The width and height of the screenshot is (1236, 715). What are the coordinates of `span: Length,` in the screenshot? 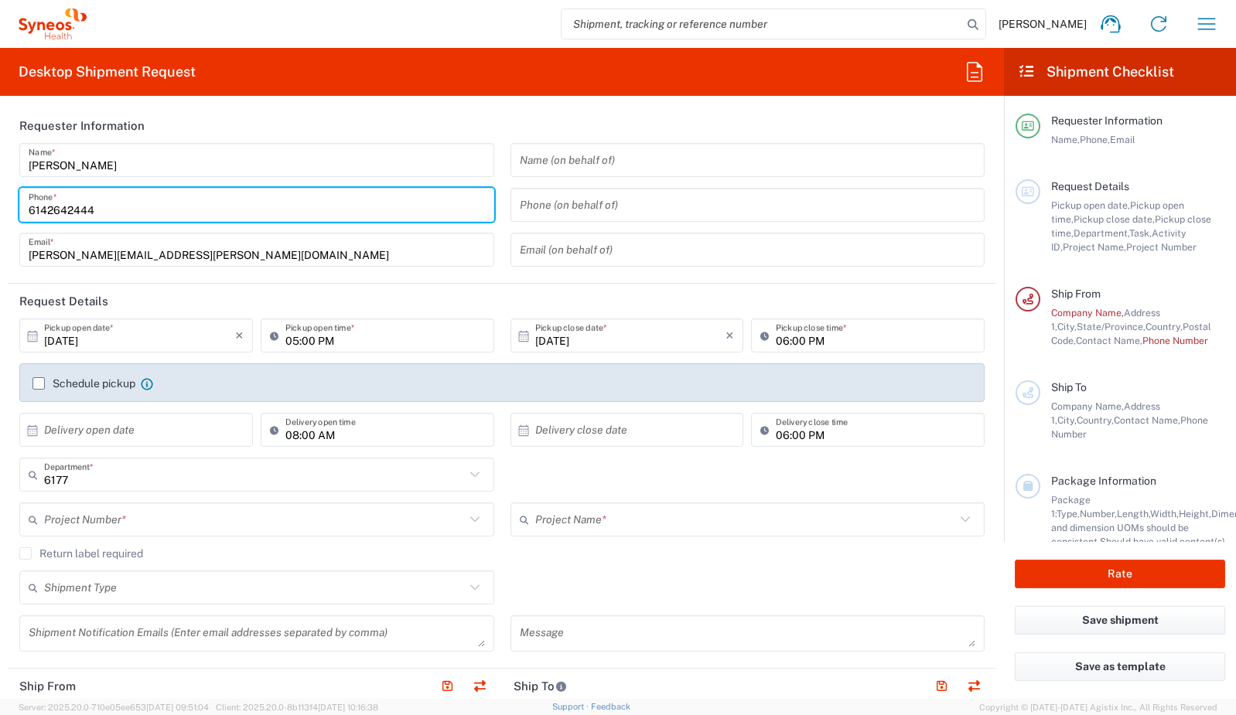 It's located at (1133, 513).